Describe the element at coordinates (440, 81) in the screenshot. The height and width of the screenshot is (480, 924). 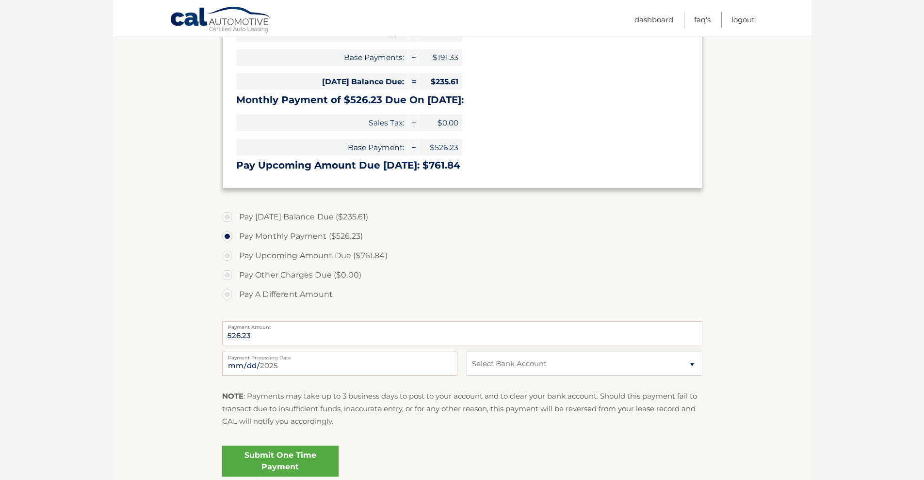
I see `span: $235.61` at that location.